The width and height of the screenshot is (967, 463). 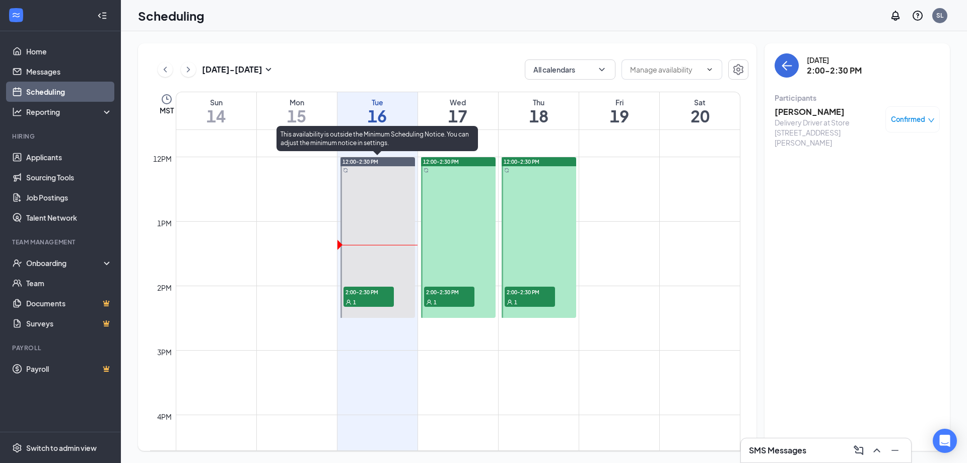 What do you see at coordinates (188, 70) in the screenshot?
I see `svg: ChevronRight` at bounding box center [188, 70].